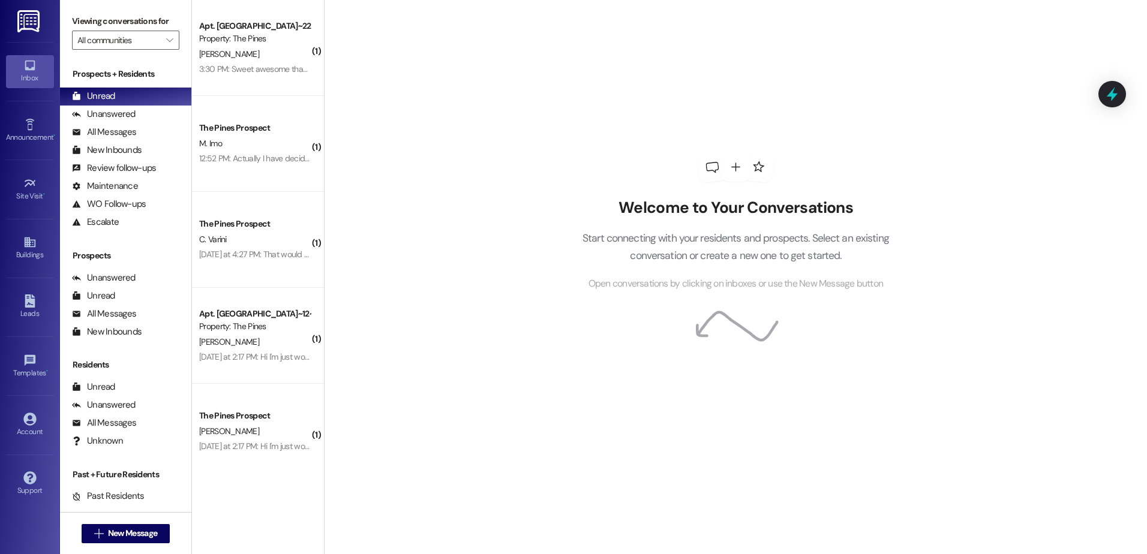  What do you see at coordinates (114, 168) in the screenshot?
I see `div: Review follow-ups` at bounding box center [114, 168].